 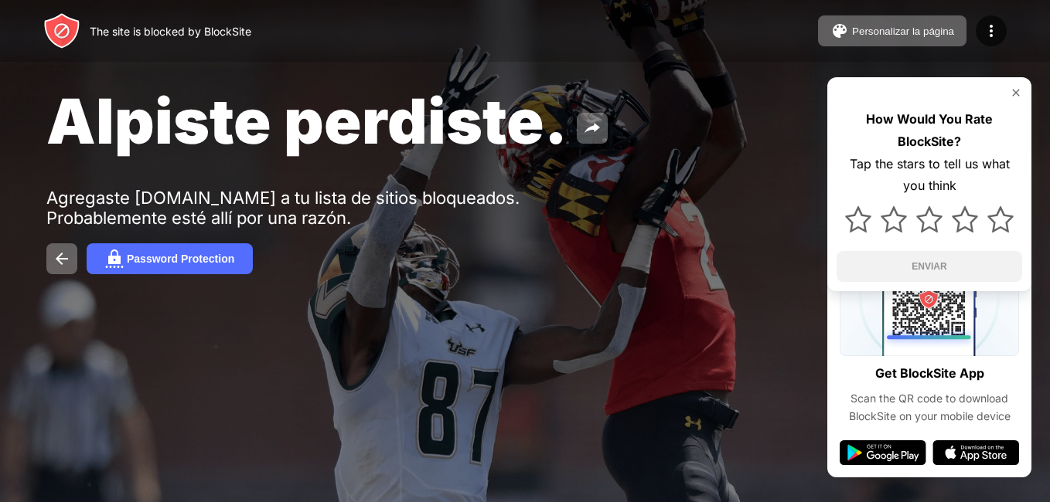 What do you see at coordinates (839, 31) in the screenshot?
I see `img: pallet.svg` at bounding box center [839, 31].